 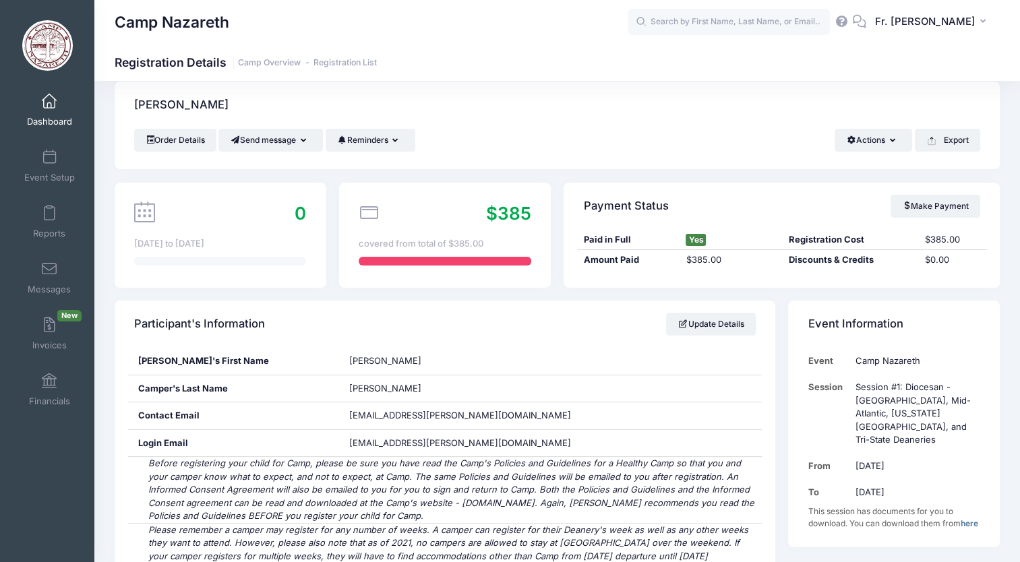 I want to click on a: Messages, so click(x=49, y=278).